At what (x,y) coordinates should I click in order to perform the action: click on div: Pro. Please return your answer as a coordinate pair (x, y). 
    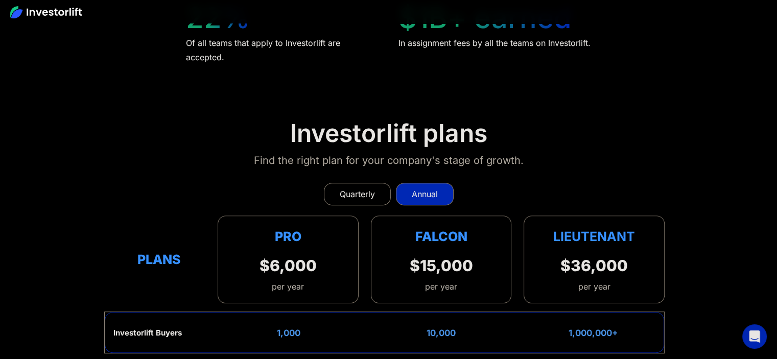
    Looking at the image, I should click on (288, 236).